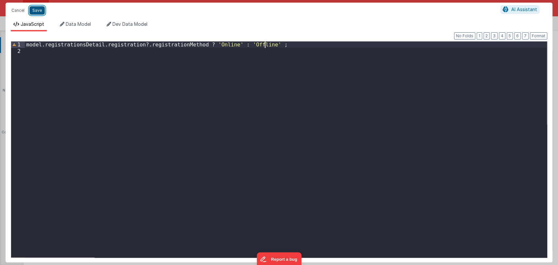 Image resolution: width=558 pixels, height=265 pixels. I want to click on button: 7, so click(525, 36).